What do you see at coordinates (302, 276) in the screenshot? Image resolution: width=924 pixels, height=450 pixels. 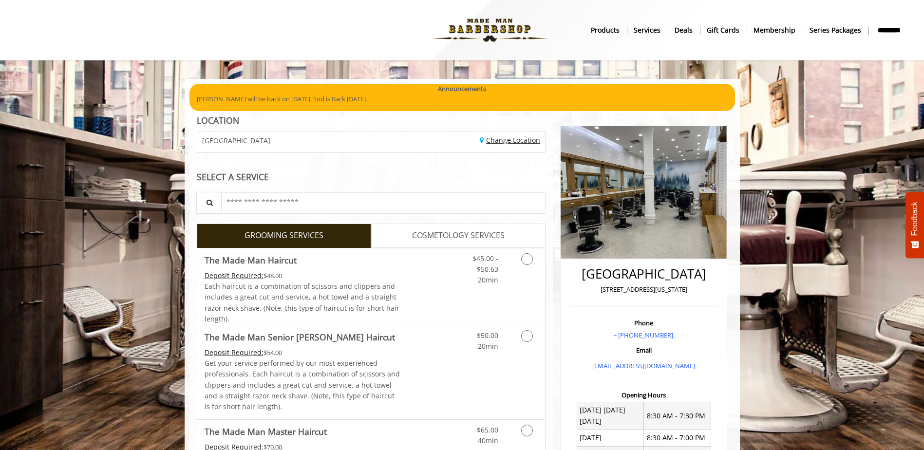 I see `div: $48.00` at bounding box center [302, 276].